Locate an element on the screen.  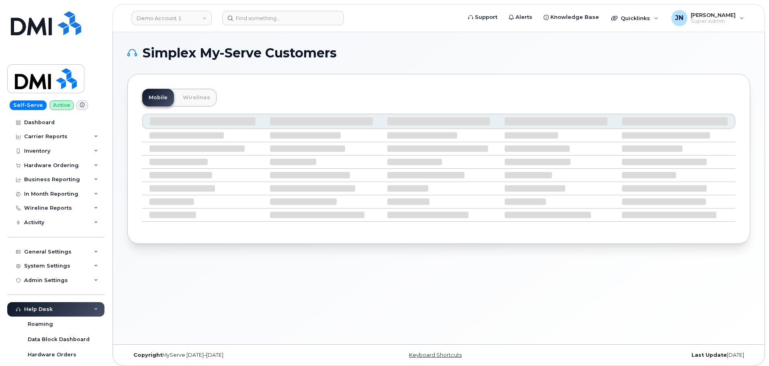
a: Mobile is located at coordinates (158, 98).